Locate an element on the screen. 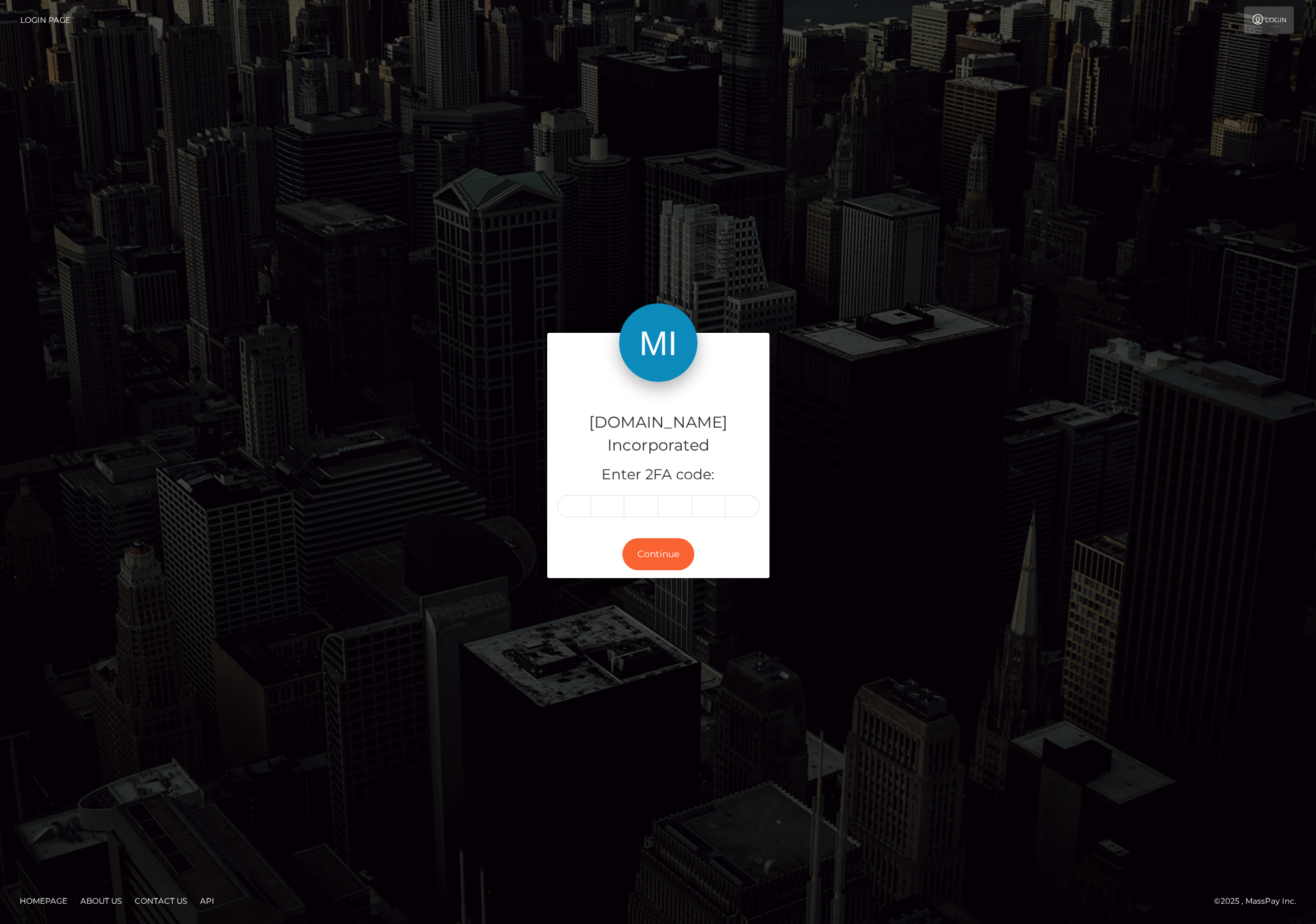 This screenshot has height=924, width=1316. a: Login Page is located at coordinates (46, 20).